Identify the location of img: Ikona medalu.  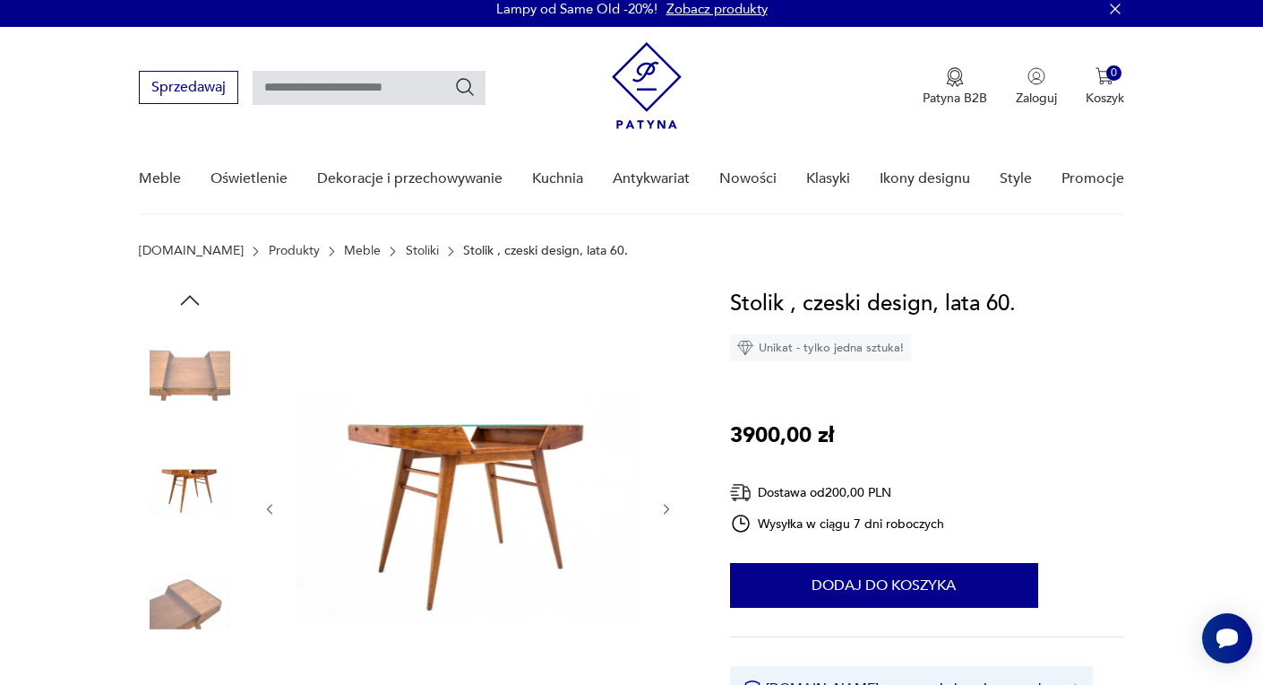
(955, 77).